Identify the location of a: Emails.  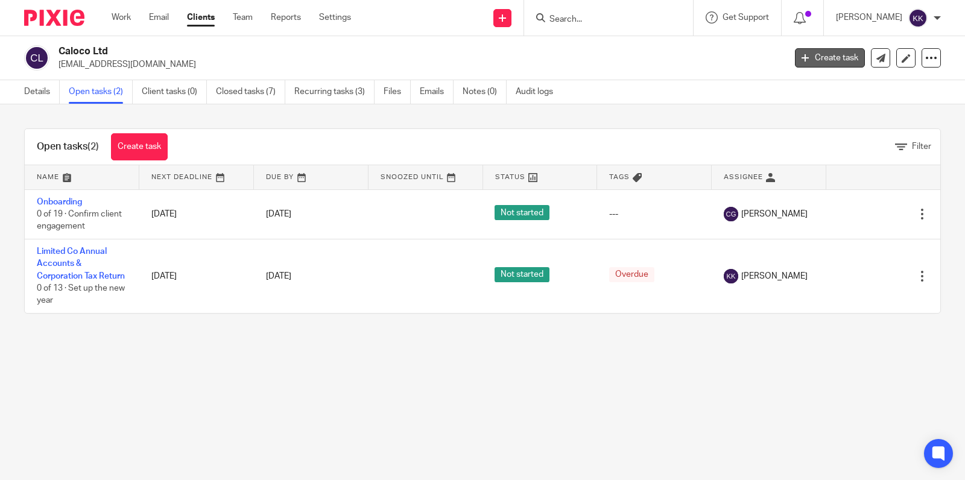
(437, 92).